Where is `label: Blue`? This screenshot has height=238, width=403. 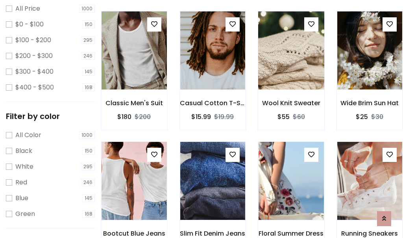
label: Blue is located at coordinates (22, 198).